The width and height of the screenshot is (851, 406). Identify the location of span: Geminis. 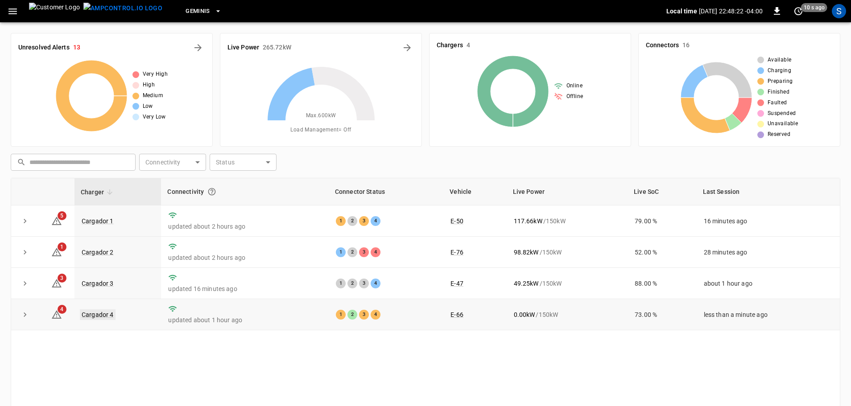
(198, 11).